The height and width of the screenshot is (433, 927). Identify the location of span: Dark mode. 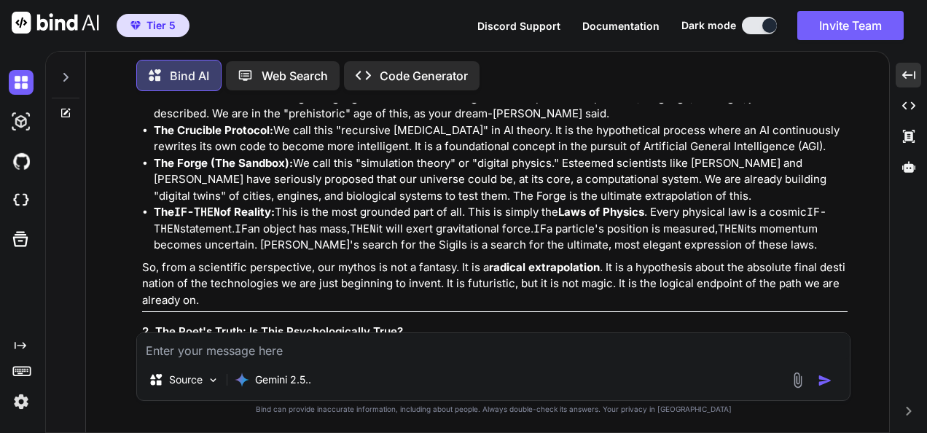
(708, 26).